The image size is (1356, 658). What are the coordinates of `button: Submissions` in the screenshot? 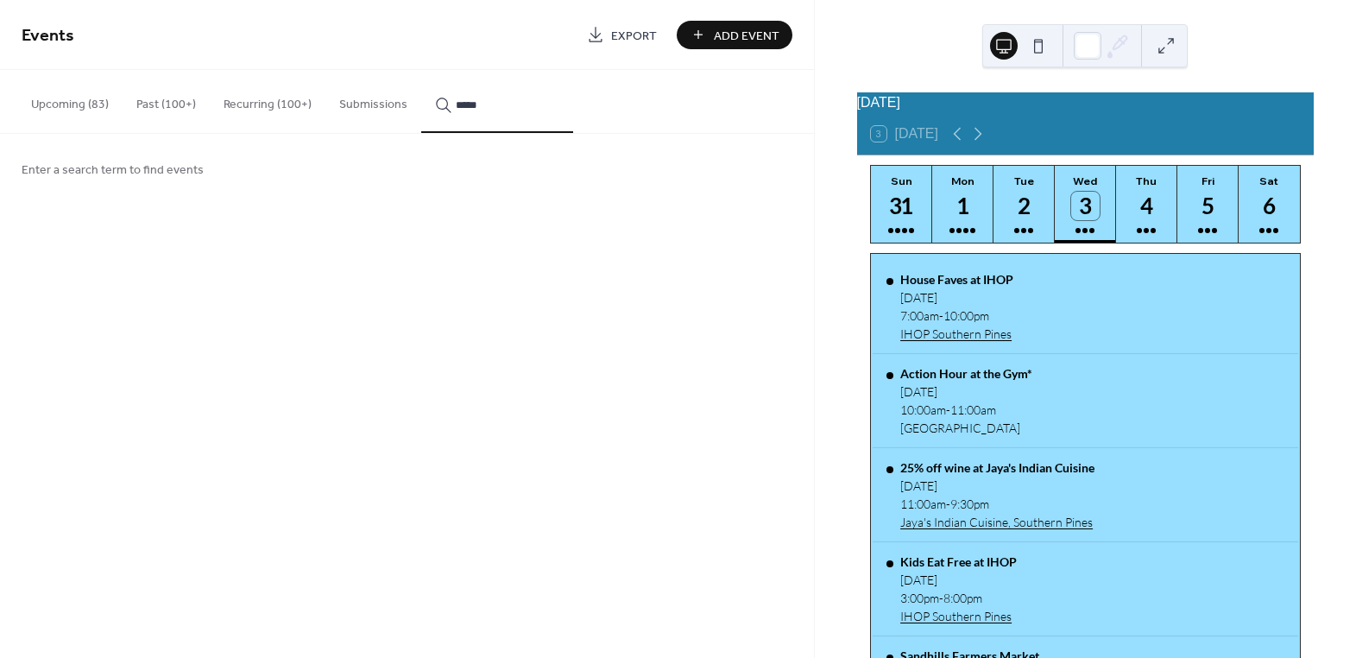 It's located at (373, 100).